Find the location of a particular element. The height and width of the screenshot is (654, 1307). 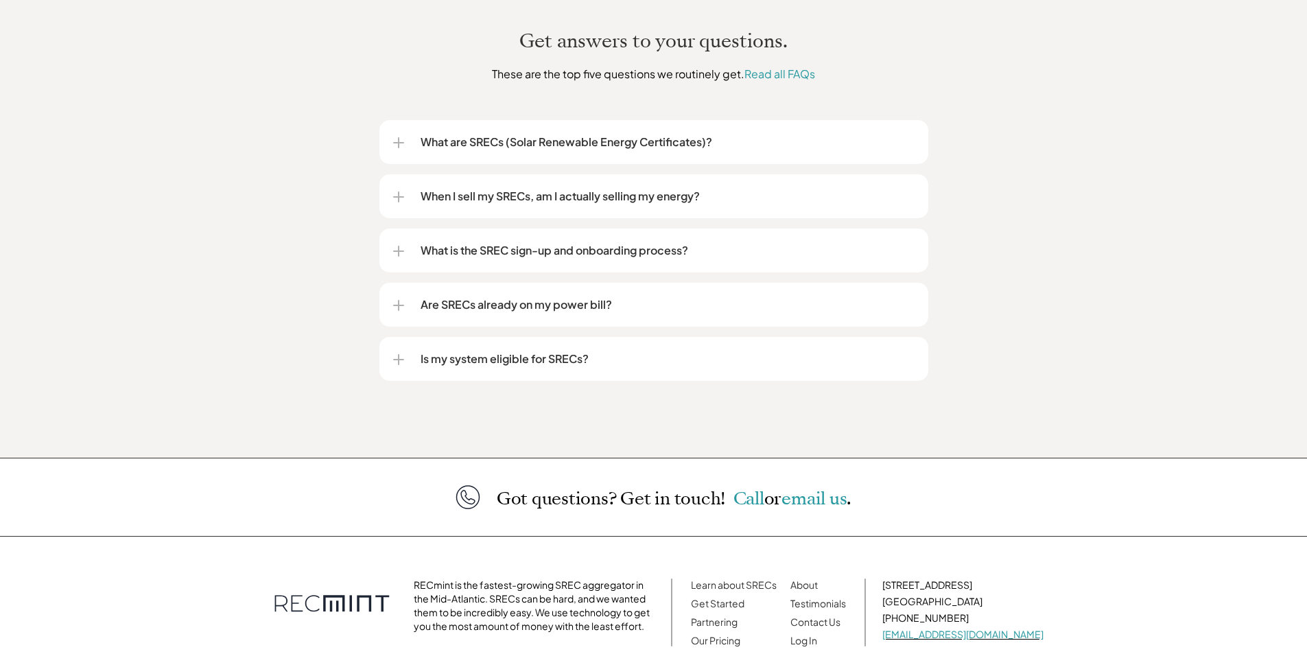

a: Our Pricing is located at coordinates (716, 640).